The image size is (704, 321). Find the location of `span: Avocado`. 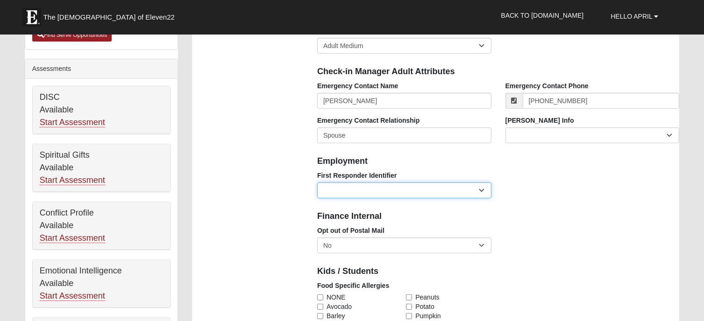

span: Avocado is located at coordinates (339, 307).